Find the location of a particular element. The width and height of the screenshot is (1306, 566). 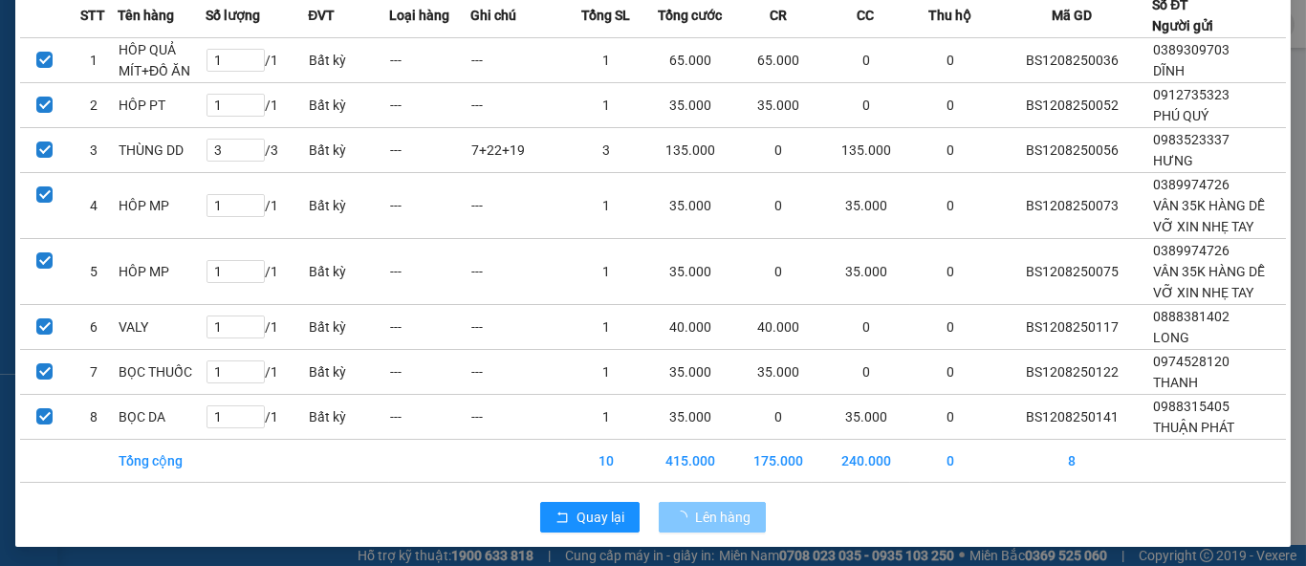

td: 7 is located at coordinates (93, 372).